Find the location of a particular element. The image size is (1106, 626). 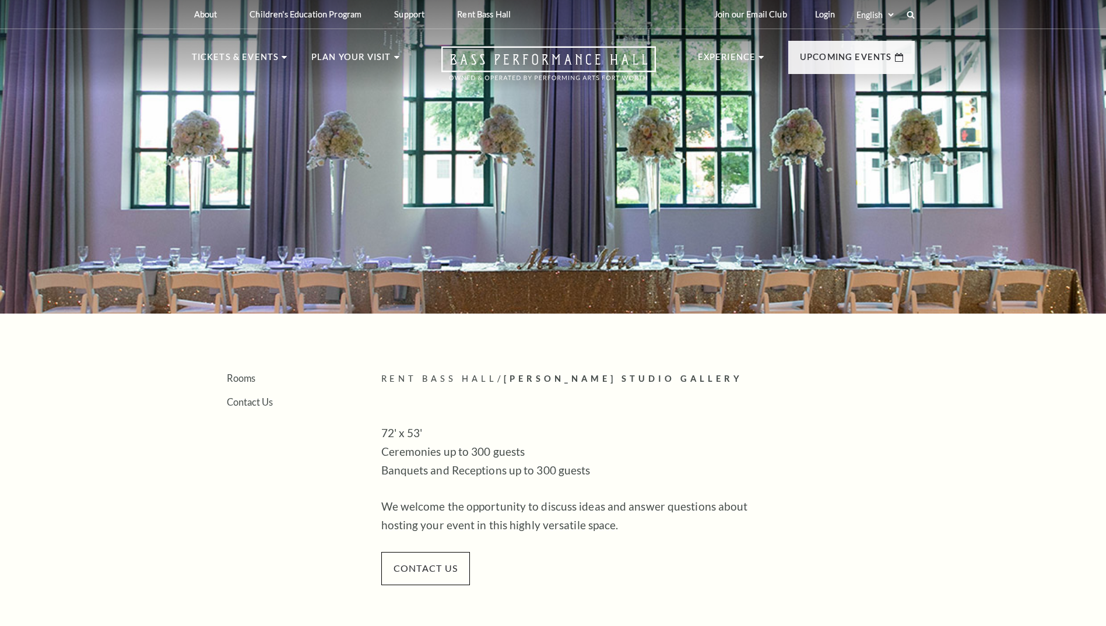

p: We welcome the opportunity to discuss ideas and answer questions about hosting your event in this... is located at coordinates (571, 516).